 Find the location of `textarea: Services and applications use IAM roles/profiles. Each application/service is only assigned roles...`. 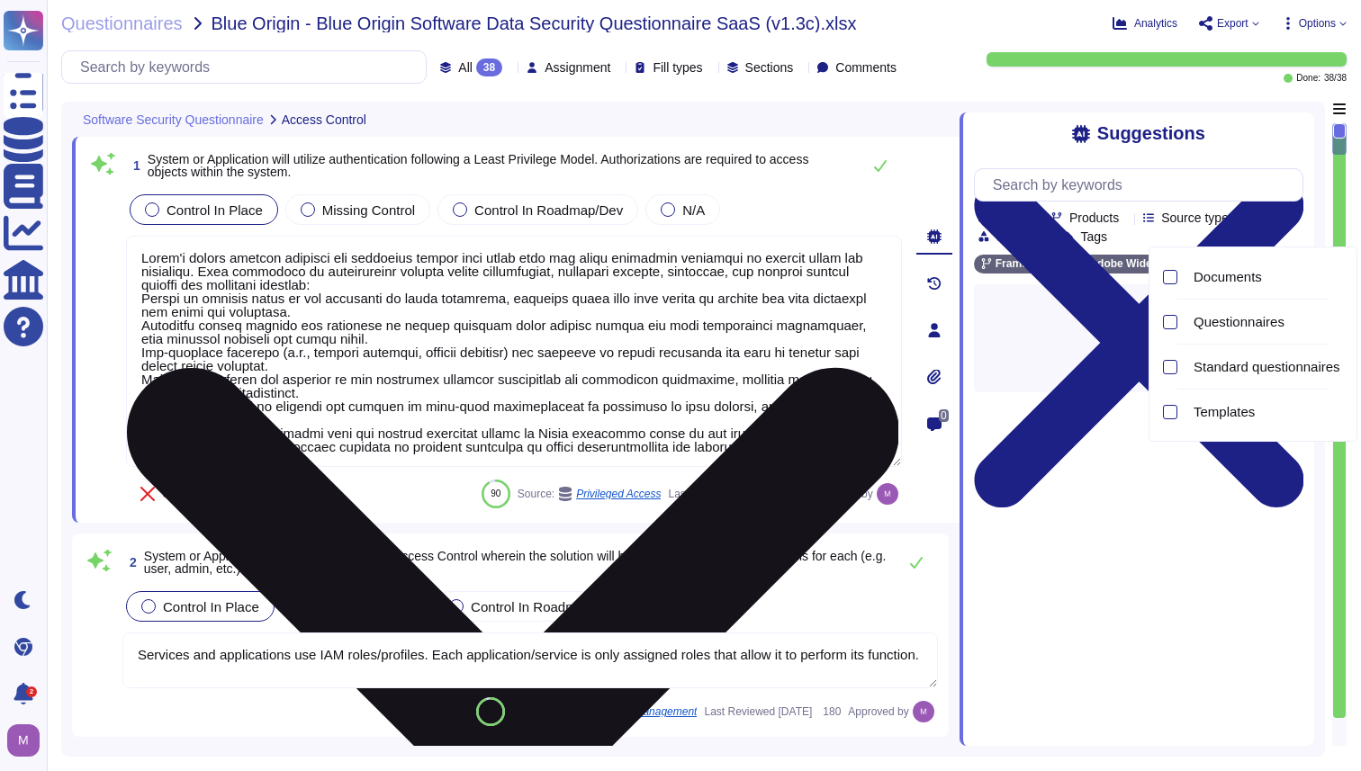

textarea: Services and applications use IAM roles/profiles. Each application/service is only assigned roles... is located at coordinates (530, 661).